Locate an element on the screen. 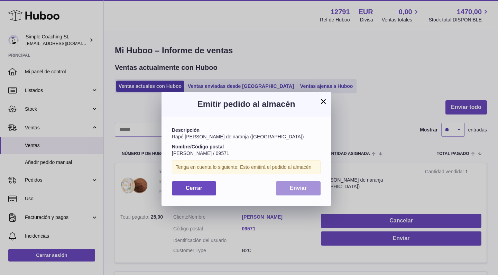  strong: Nombre/Código postal is located at coordinates (198, 147).